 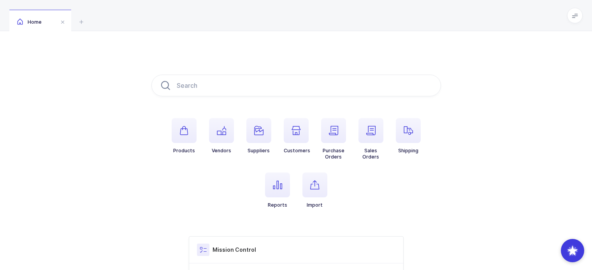 What do you see at coordinates (277, 191) in the screenshot?
I see `button: Reports` at bounding box center [277, 191].